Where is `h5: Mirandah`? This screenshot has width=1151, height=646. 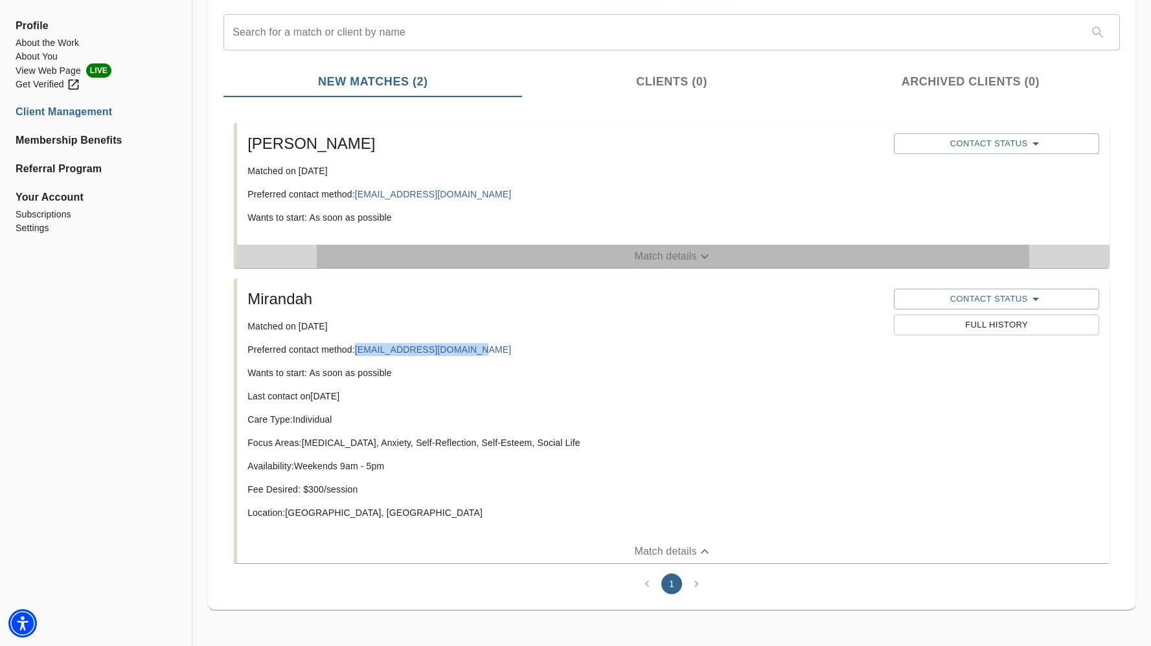 h5: Mirandah is located at coordinates (565, 299).